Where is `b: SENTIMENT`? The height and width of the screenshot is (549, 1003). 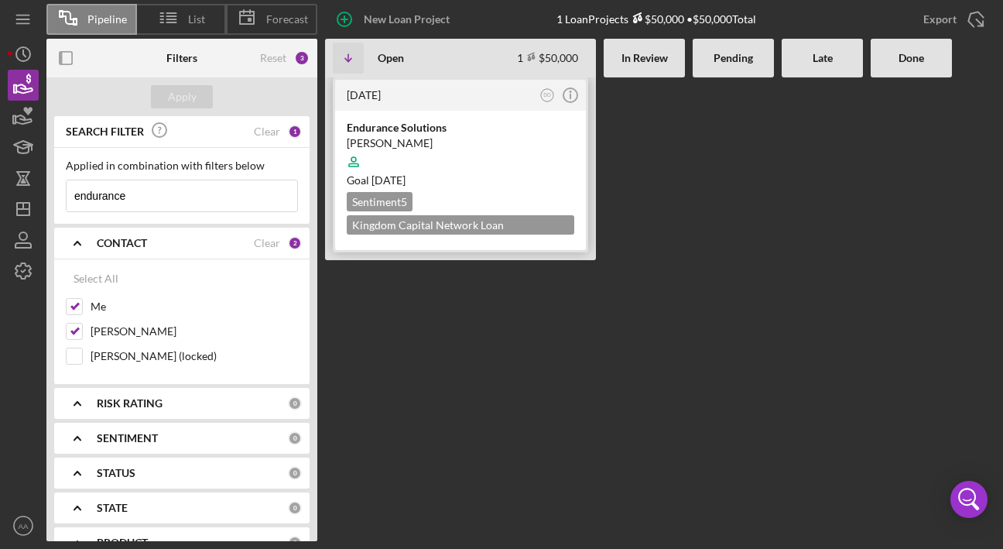
b: SENTIMENT is located at coordinates (127, 438).